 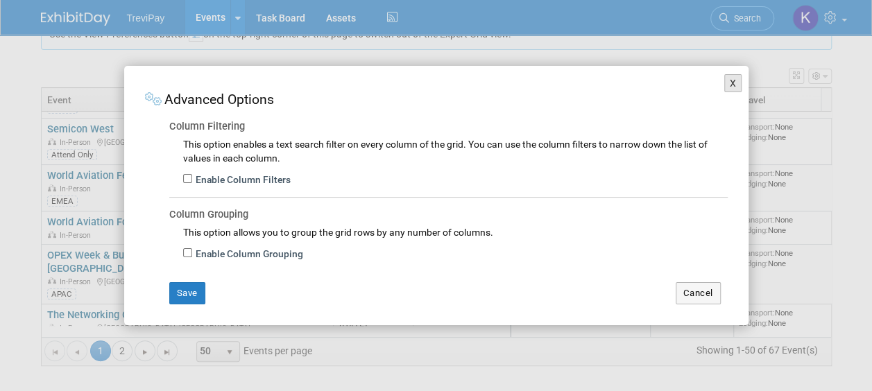 I want to click on div: This option enables a text search filter on every column of the grid. You can use the column filt..., so click(x=455, y=150).